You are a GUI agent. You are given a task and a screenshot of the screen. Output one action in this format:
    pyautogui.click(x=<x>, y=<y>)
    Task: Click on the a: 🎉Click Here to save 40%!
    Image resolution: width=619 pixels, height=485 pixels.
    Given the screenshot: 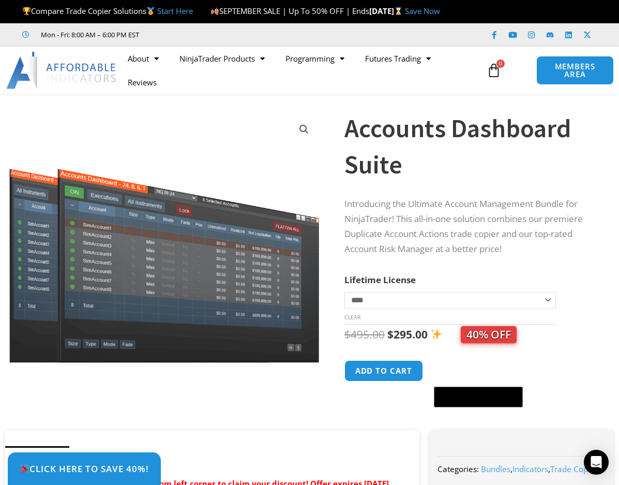 What is the action you would take?
    pyautogui.click(x=84, y=468)
    